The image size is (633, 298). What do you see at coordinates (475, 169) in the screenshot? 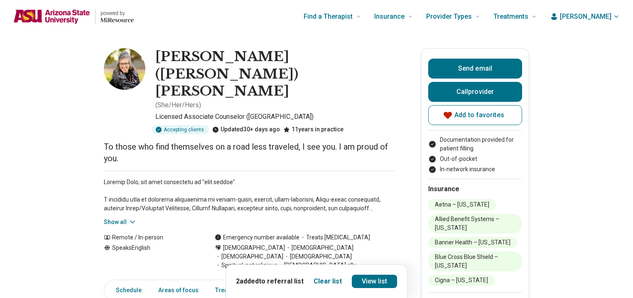
I see `li: In-network insurance` at bounding box center [475, 169].